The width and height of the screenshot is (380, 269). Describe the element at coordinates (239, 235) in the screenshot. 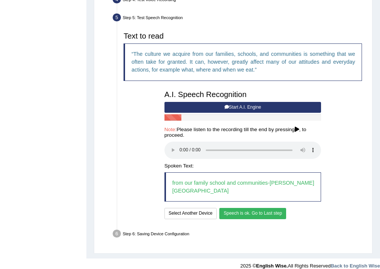

I see `div: Step 6: Saving Device Configuration` at that location.